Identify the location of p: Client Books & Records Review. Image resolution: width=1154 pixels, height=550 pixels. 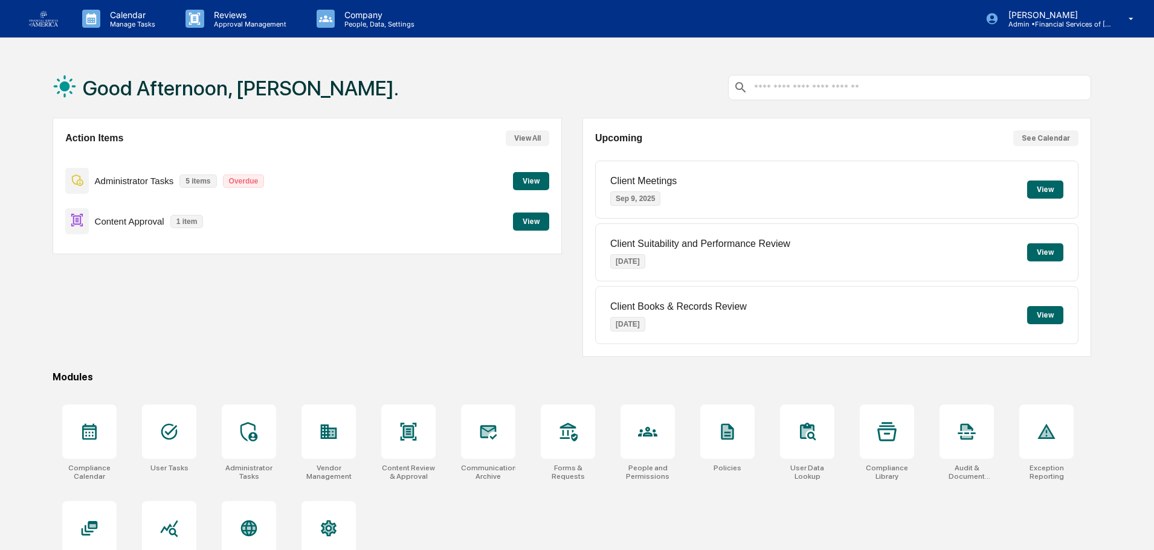
(678, 307).